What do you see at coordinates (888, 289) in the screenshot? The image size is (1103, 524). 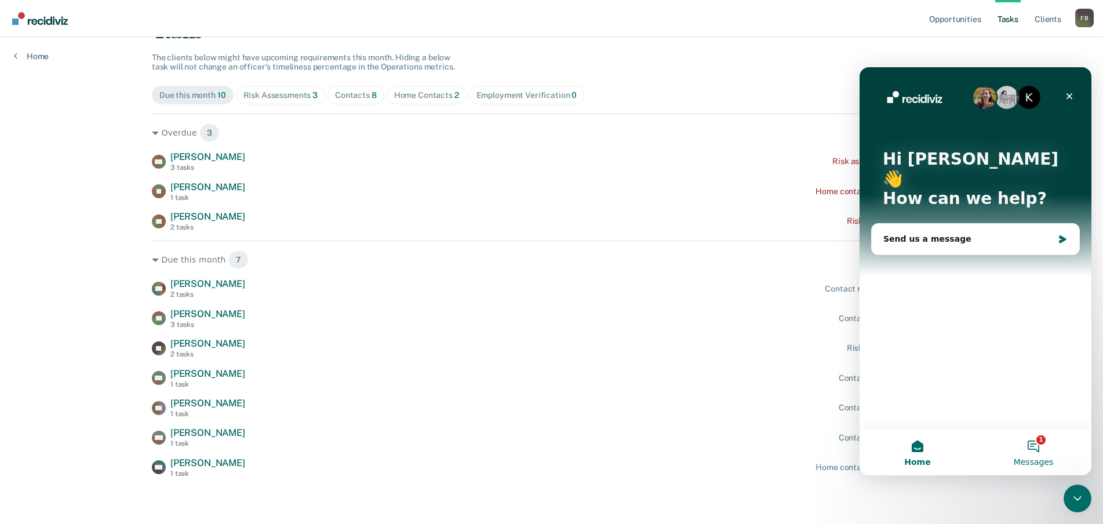 I see `div: Contact recommended in a month` at bounding box center [888, 289].